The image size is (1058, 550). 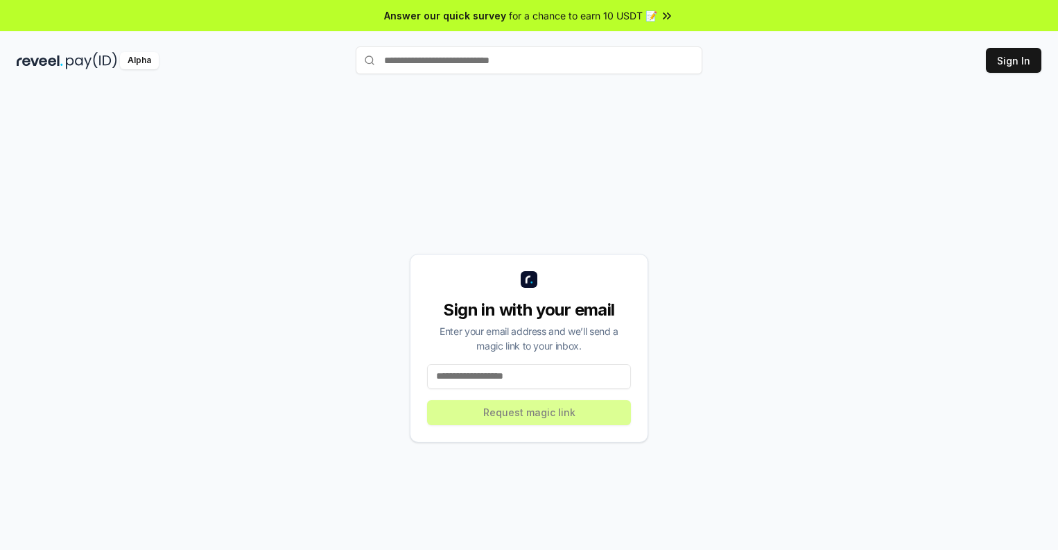 I want to click on div: Alpha, so click(x=139, y=60).